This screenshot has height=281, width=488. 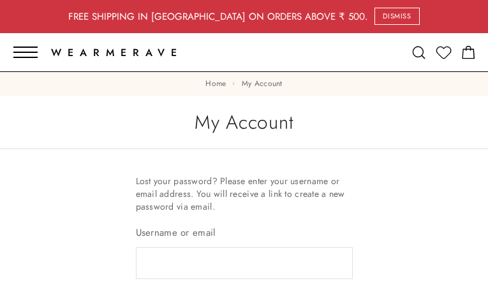 I want to click on span: Home, so click(x=216, y=84).